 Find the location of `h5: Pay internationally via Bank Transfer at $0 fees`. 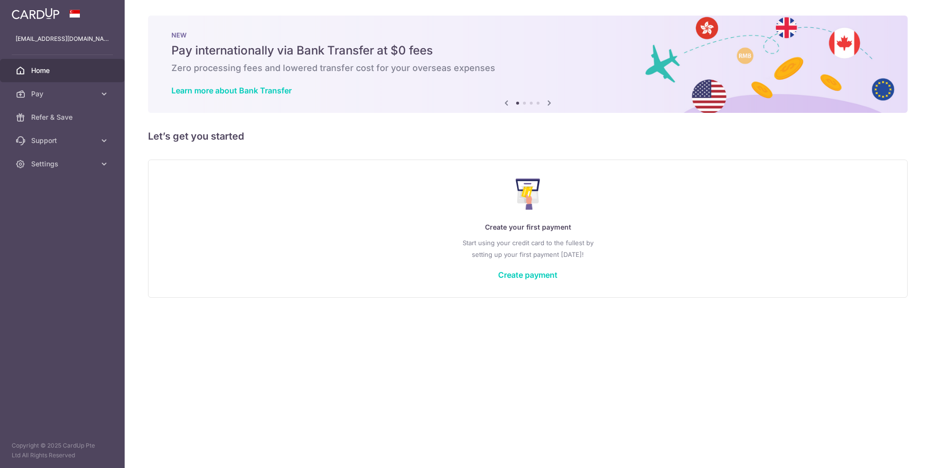

h5: Pay internationally via Bank Transfer at $0 fees is located at coordinates (528, 51).